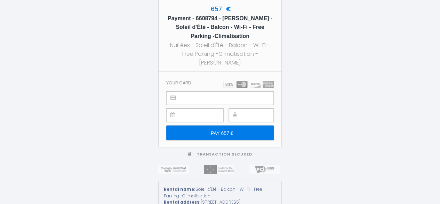  I want to click on div: Soleil d'Été - Balcon - Wi-Fi - Free Parking -Climatisation, so click(220, 192).